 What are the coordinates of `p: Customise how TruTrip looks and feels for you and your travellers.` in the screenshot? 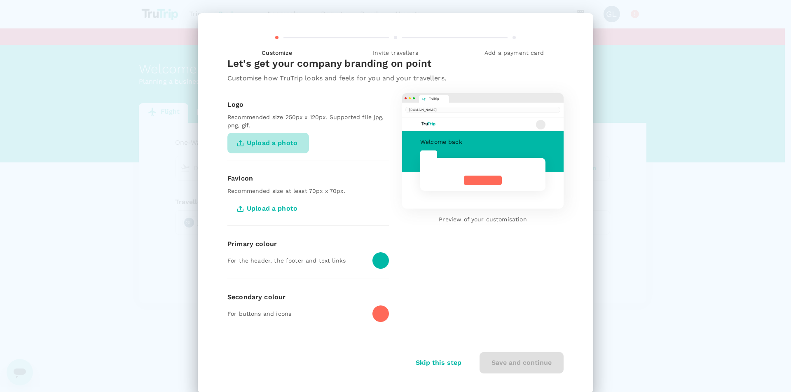 It's located at (395, 78).